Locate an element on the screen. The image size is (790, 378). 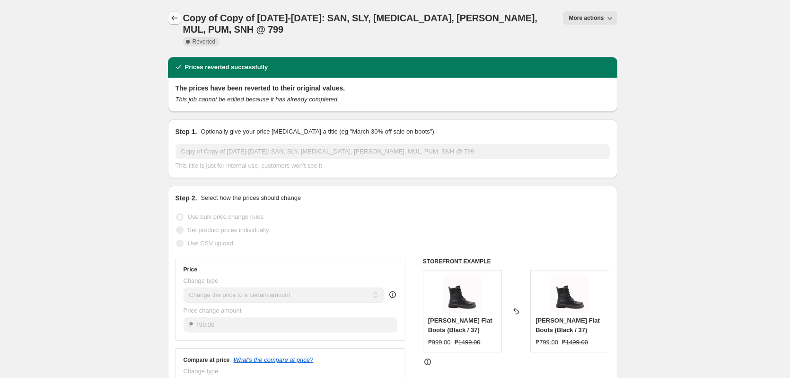
h6: STOREFRONT EXAMPLE is located at coordinates (516, 261).